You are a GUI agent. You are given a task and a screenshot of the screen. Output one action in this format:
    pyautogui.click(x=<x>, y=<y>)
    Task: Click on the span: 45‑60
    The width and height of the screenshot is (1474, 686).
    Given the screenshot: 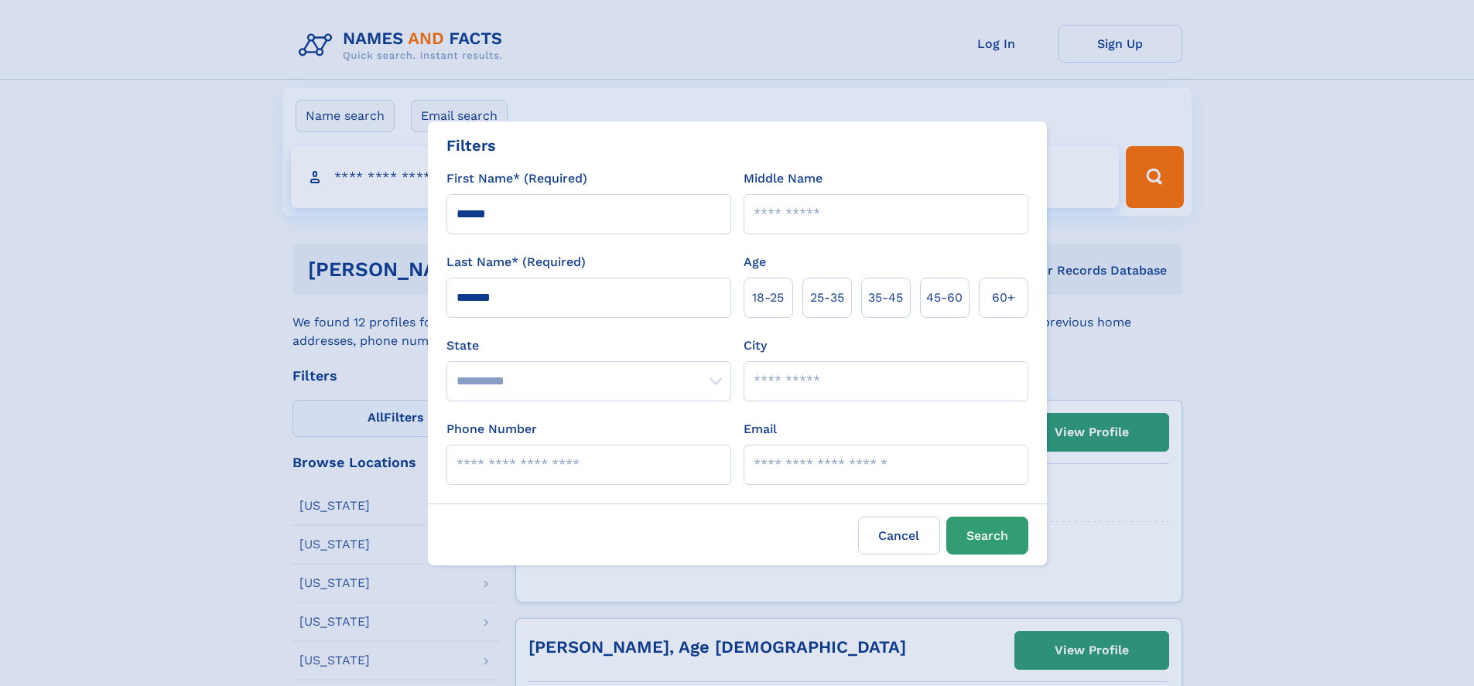 What is the action you would take?
    pyautogui.click(x=944, y=298)
    